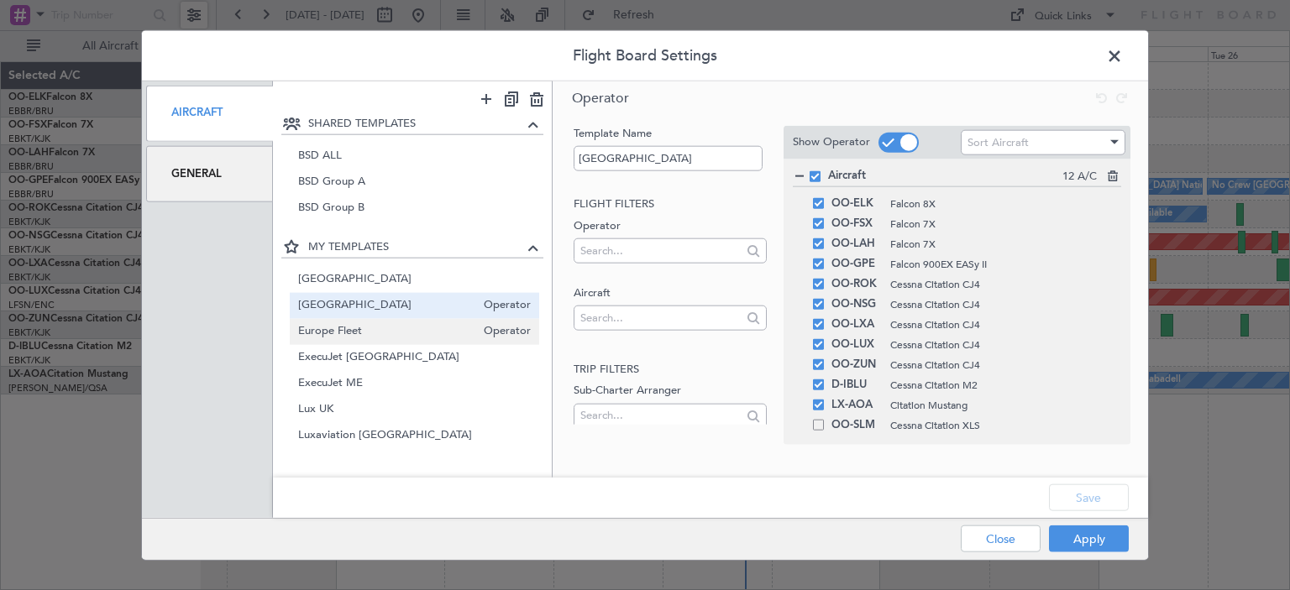 Image resolution: width=1290 pixels, height=590 pixels. I want to click on span: SHARED TEMPLATES, so click(416, 123).